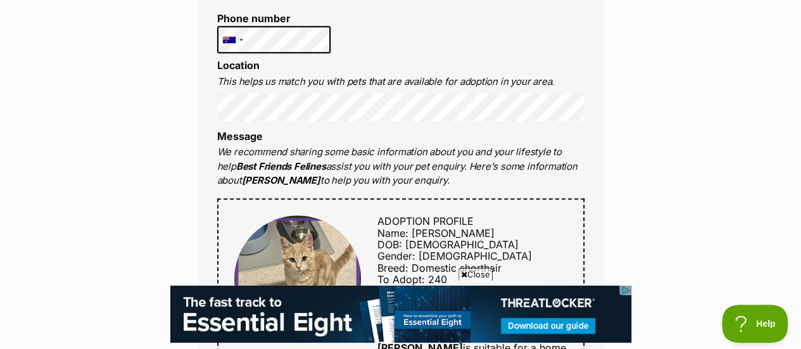 The height and width of the screenshot is (349, 801). I want to click on label: Location, so click(238, 65).